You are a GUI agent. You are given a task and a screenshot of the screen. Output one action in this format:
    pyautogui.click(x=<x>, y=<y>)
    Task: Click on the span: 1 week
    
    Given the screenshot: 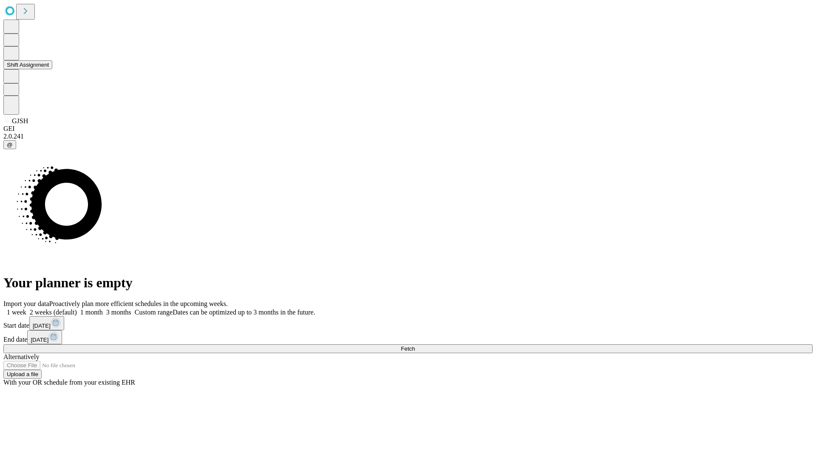 What is the action you would take?
    pyautogui.click(x=17, y=312)
    